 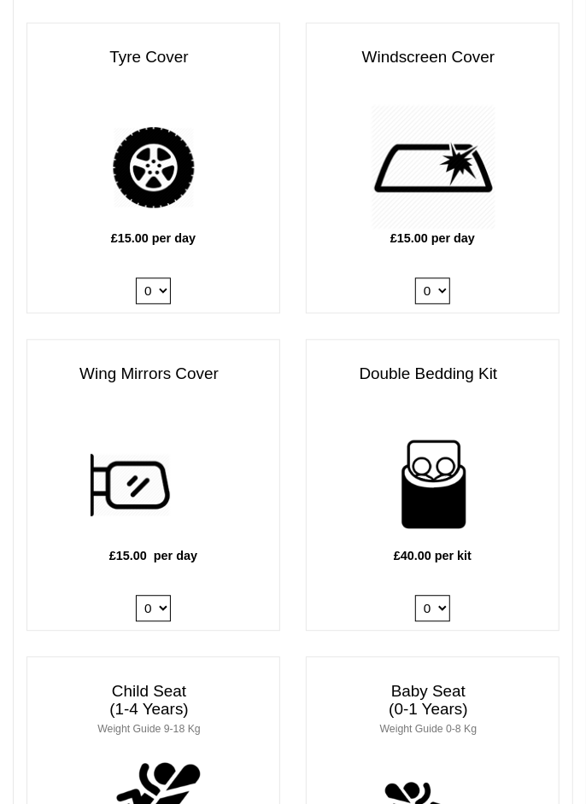 What do you see at coordinates (429, 730) in the screenshot?
I see `small: Weight Guide 0-8 Kg` at bounding box center [429, 730].